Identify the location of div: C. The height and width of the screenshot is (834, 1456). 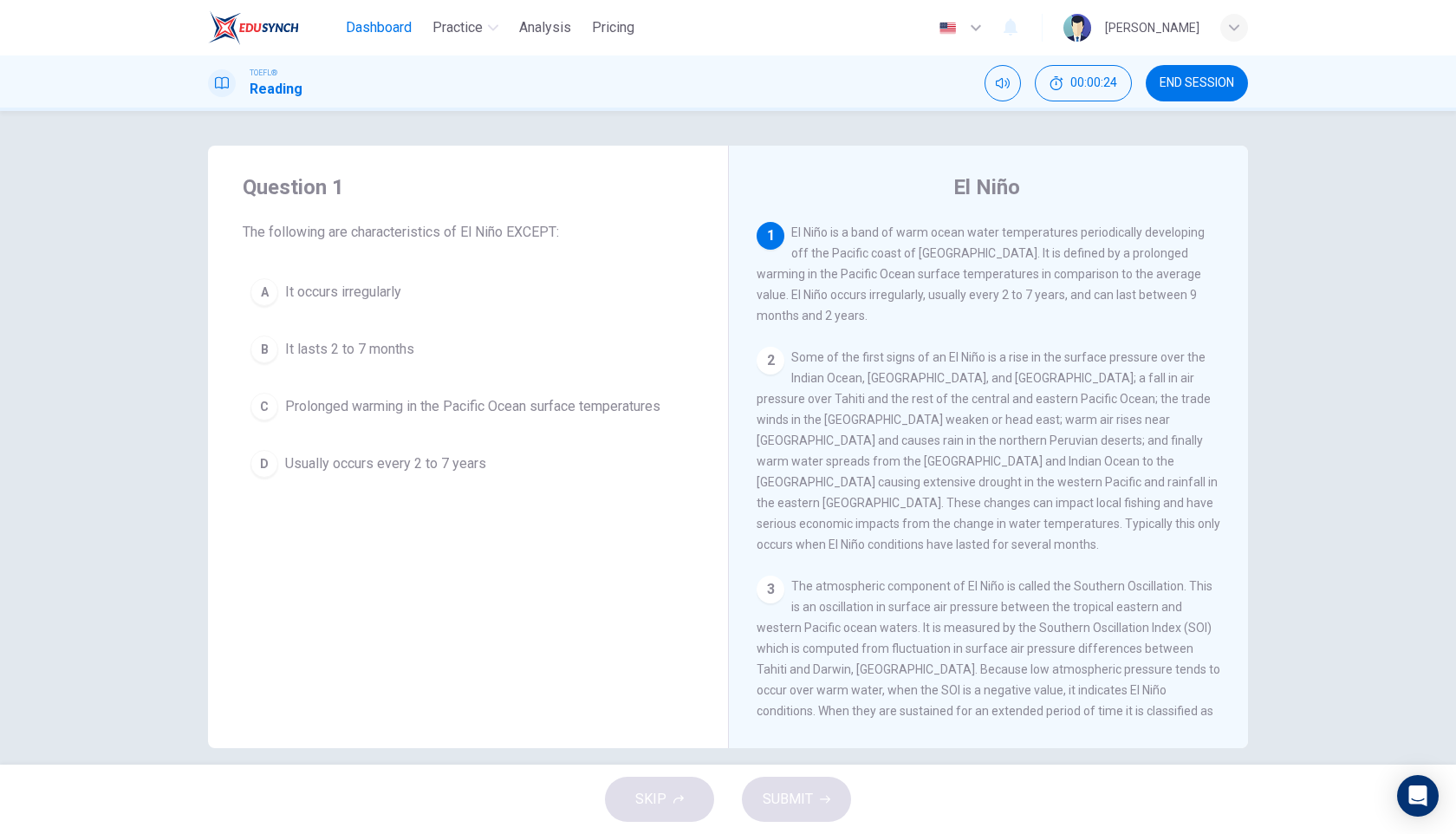
(264, 406).